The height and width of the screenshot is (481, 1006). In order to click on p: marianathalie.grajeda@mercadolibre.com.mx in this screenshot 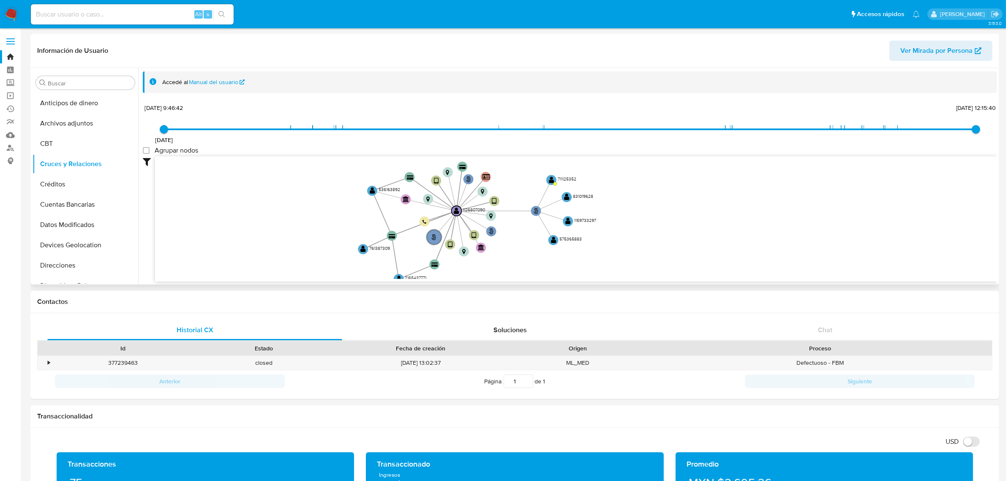, I will do `click(964, 14)`.